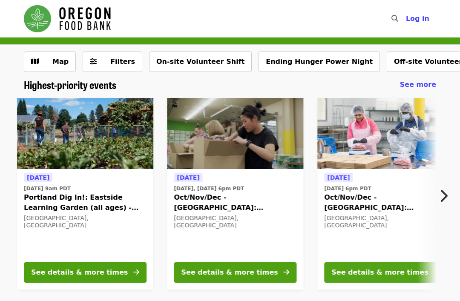 This screenshot has width=460, height=301. Describe the element at coordinates (395, 18) in the screenshot. I see `i: search icon` at that location.